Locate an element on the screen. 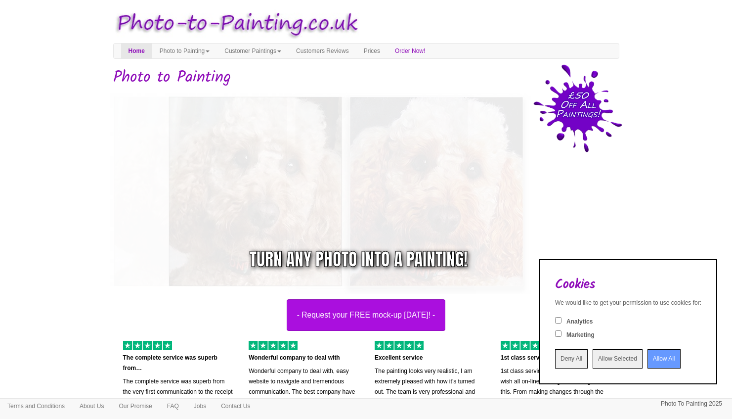 This screenshot has height=419, width=732. img: Photo to Painting is located at coordinates (235, 24).